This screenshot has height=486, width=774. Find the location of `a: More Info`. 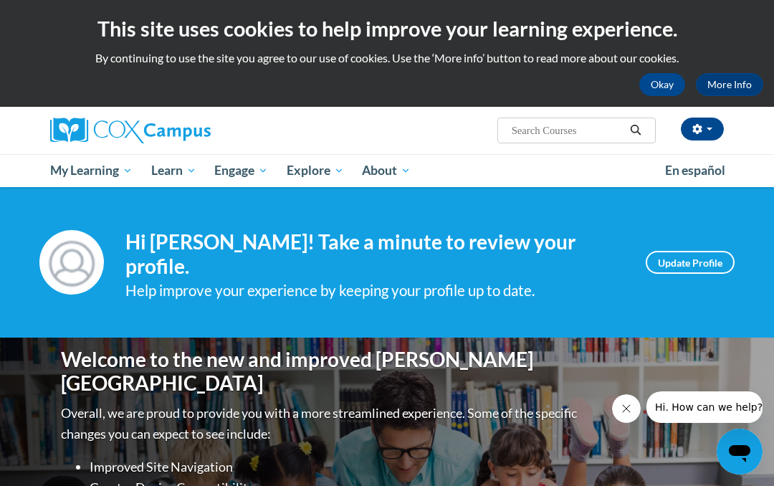

a: More Info is located at coordinates (729, 85).